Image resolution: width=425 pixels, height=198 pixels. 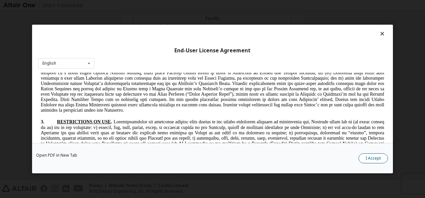 What do you see at coordinates (46, 49) in the screenshot?
I see `span: RESTRICTIONS ON USE` at bounding box center [46, 49].